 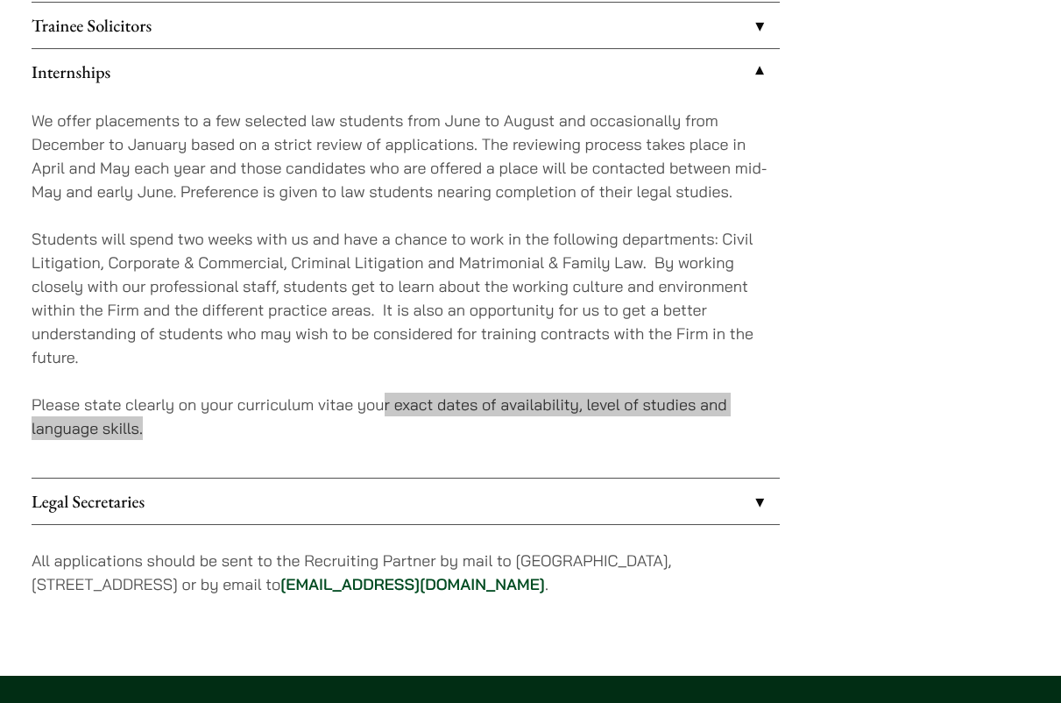 What do you see at coordinates (406, 25) in the screenshot?
I see `a: Trainee Solicitors` at bounding box center [406, 25].